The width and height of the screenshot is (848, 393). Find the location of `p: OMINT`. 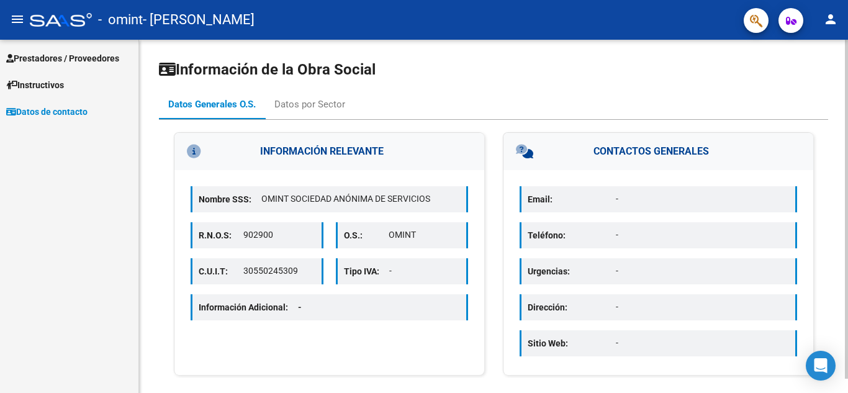

p: OMINT is located at coordinates (424, 235).